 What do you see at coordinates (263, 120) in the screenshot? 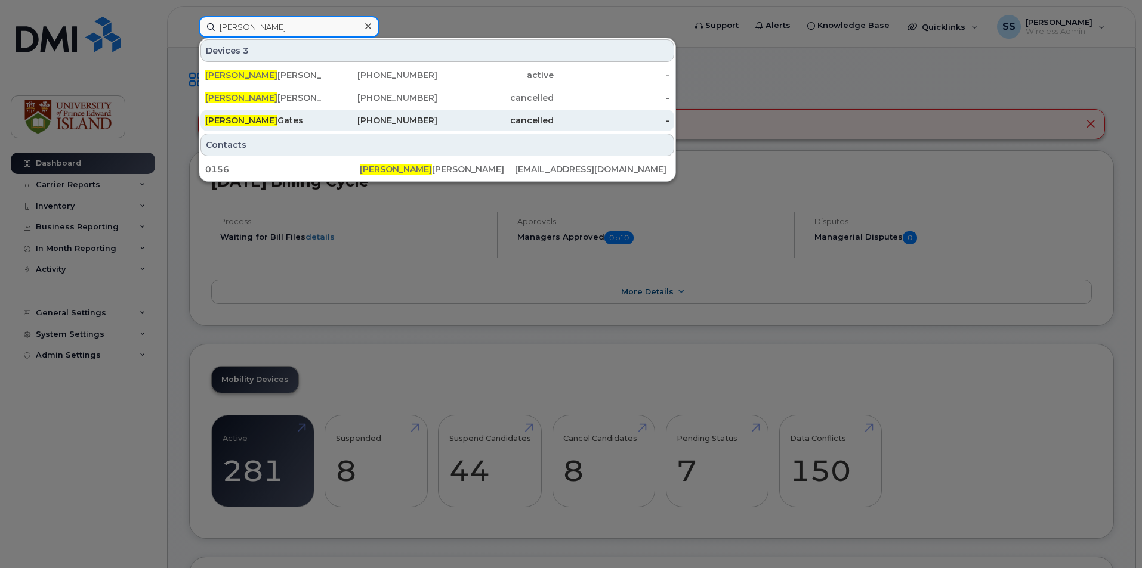
I see `div: Gates` at bounding box center [263, 120].